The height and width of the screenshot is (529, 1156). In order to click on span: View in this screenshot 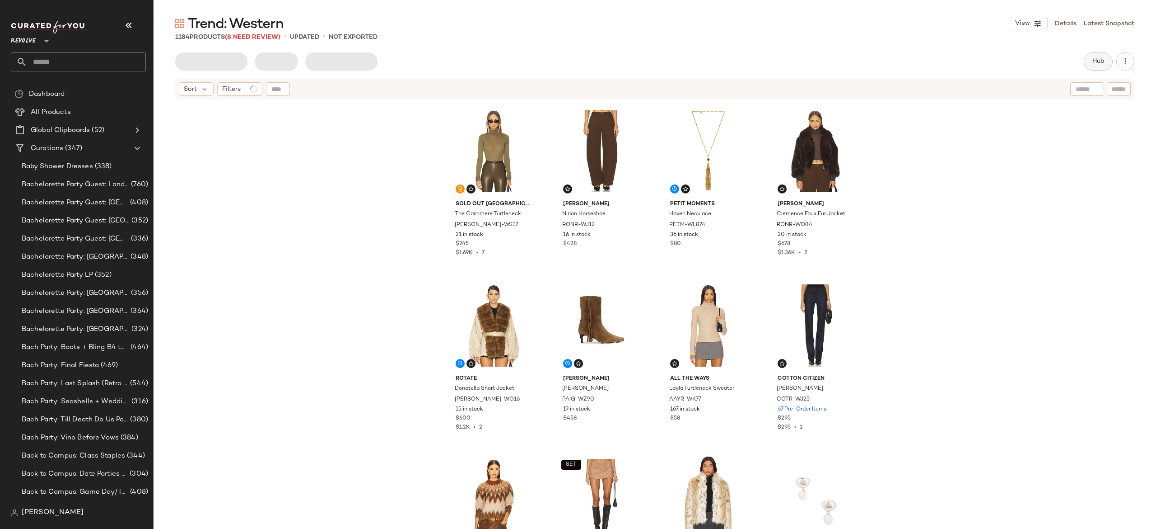, I will do `click(1023, 23)`.